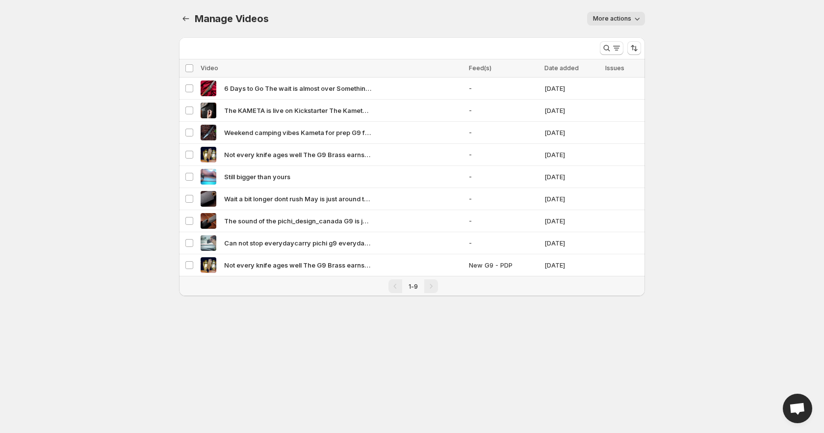  I want to click on span: Feed(s), so click(480, 68).